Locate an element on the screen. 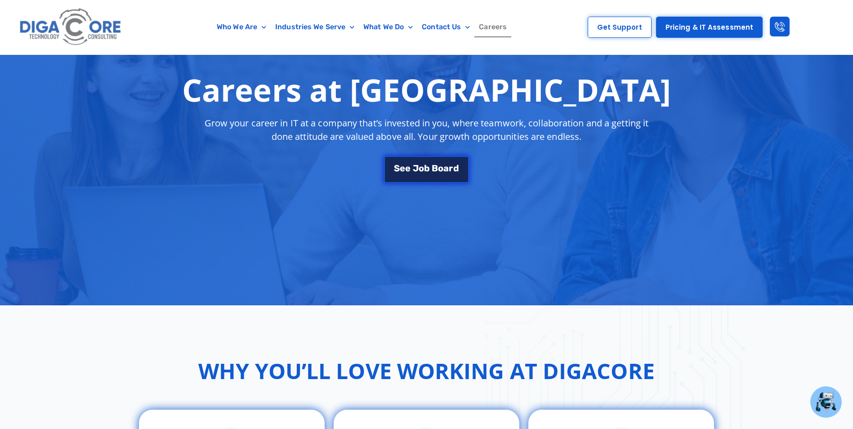 The image size is (853, 429). a: Industries We Serve is located at coordinates (315, 27).